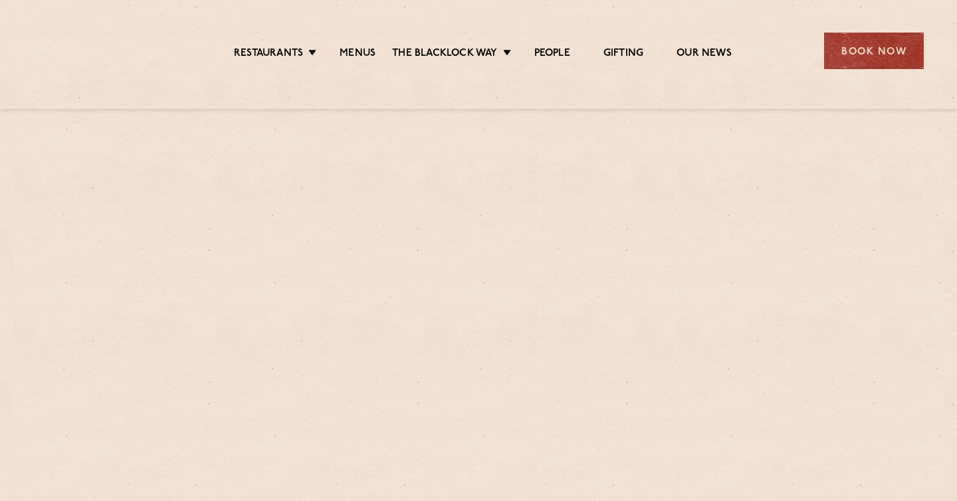  What do you see at coordinates (624, 55) in the screenshot?
I see `a: Gifting` at bounding box center [624, 55].